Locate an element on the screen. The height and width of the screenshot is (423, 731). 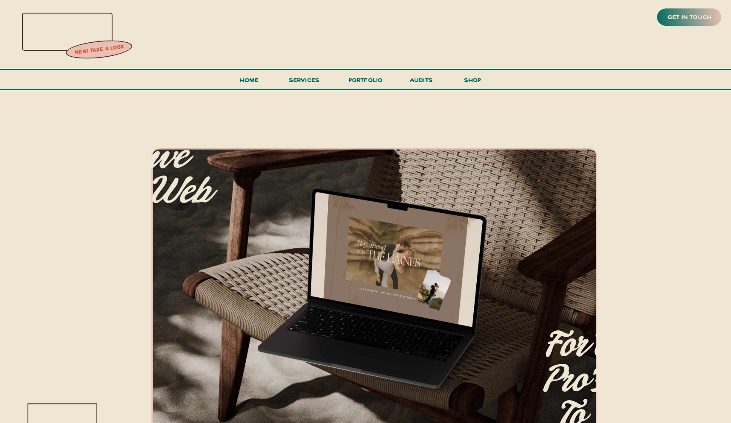
a: get in touch is located at coordinates (690, 17).